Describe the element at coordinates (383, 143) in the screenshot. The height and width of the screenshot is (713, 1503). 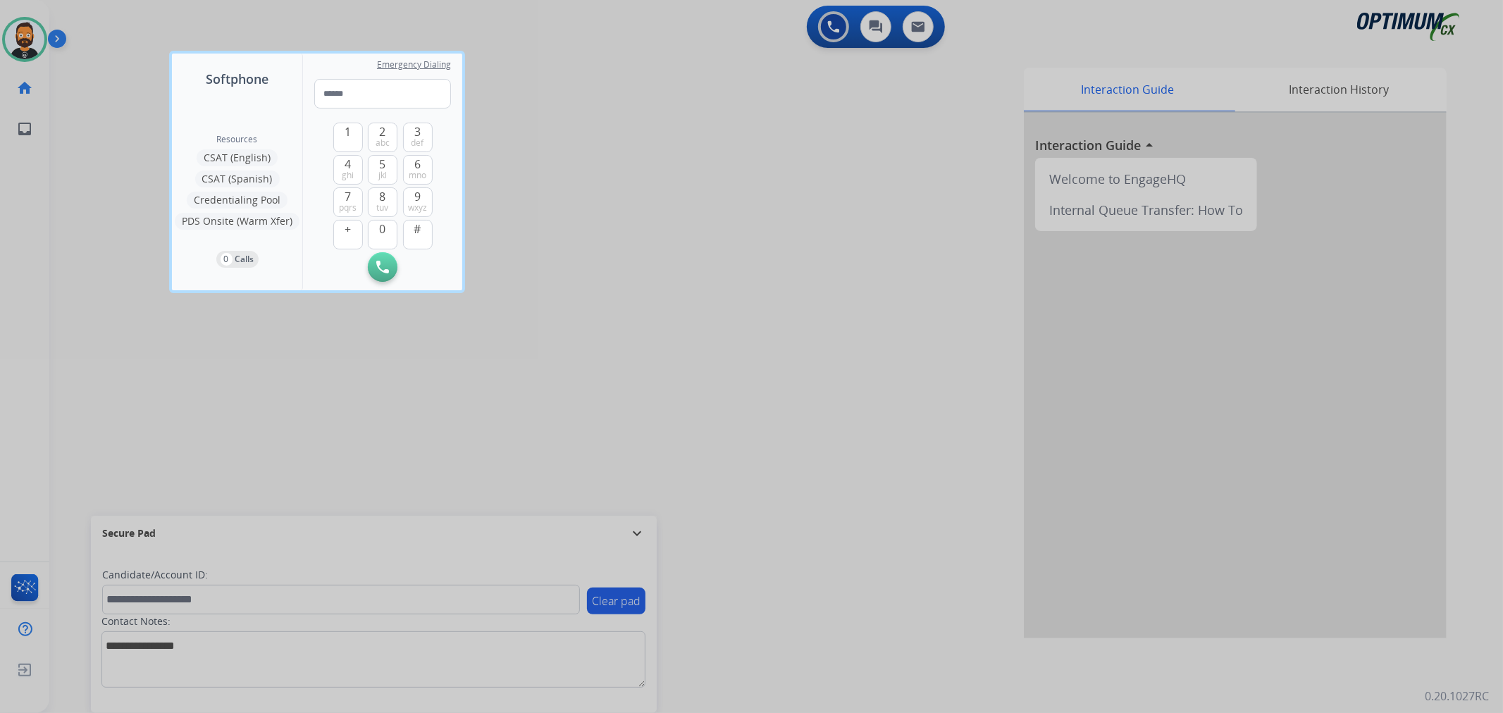
I see `span: abc` at that location.